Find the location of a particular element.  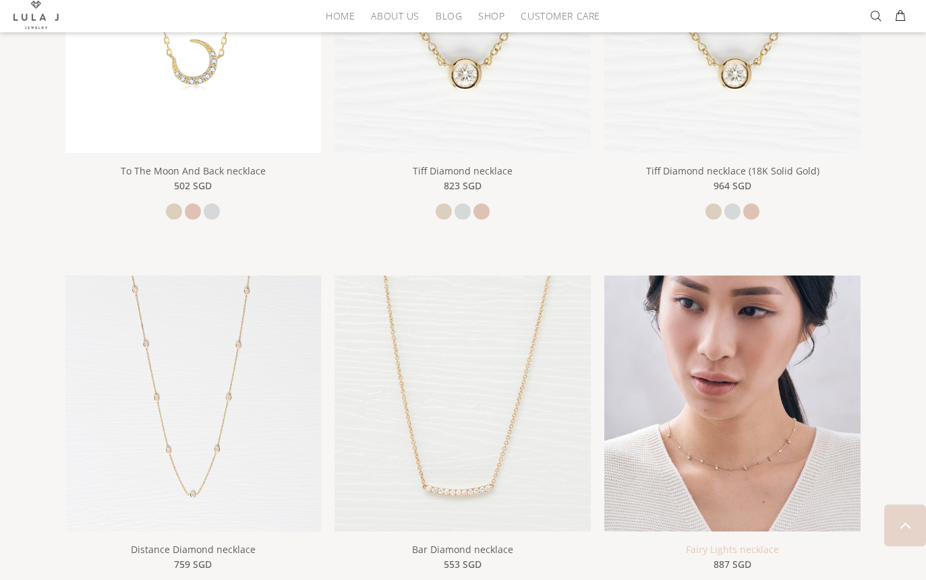

a: To The Moon And Back necklace is located at coordinates (193, 171).